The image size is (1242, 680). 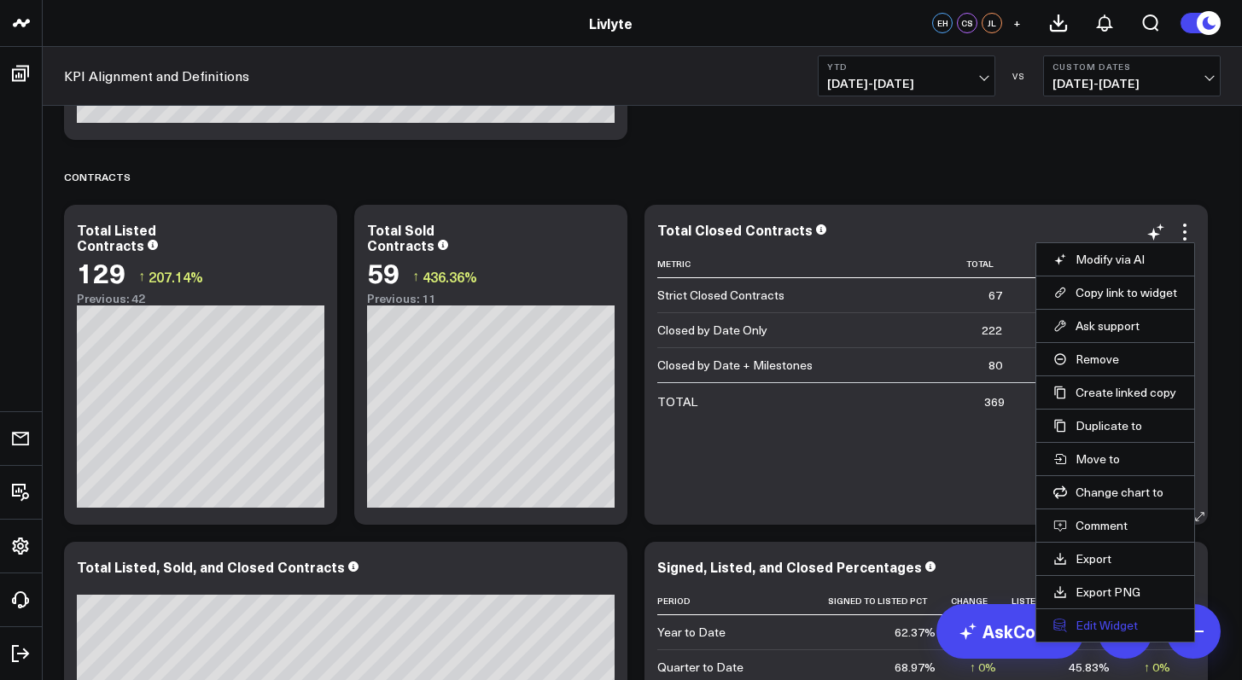 What do you see at coordinates (201, 299) in the screenshot?
I see `div: Previous: 42` at bounding box center [201, 299].